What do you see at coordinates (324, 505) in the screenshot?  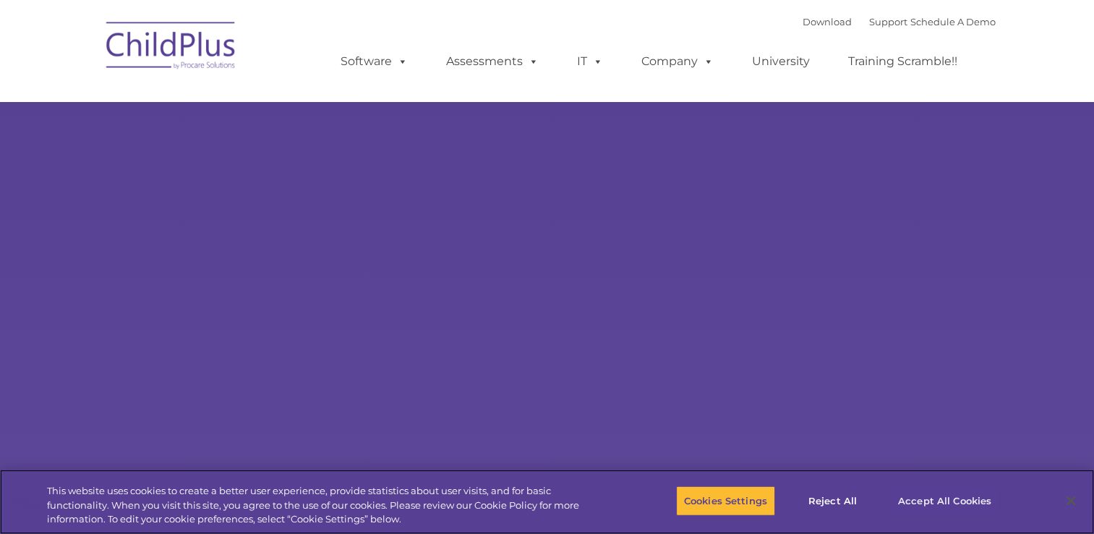 I see `div: This website uses cookies to create a better user experience, provide statistics about user visit...` at bounding box center [324, 505].